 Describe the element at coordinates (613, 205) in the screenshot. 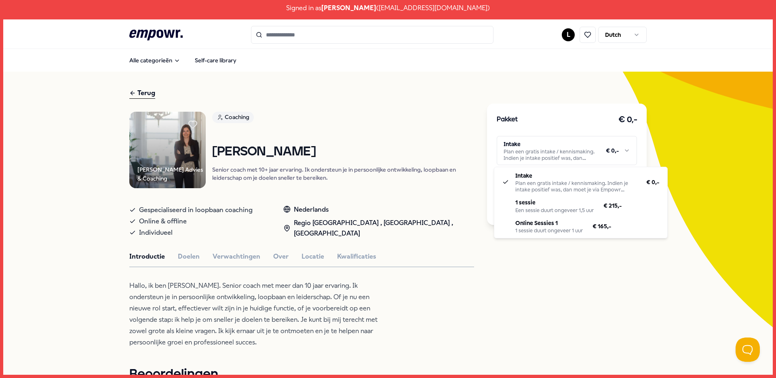

I see `span: € 215,-` at that location.